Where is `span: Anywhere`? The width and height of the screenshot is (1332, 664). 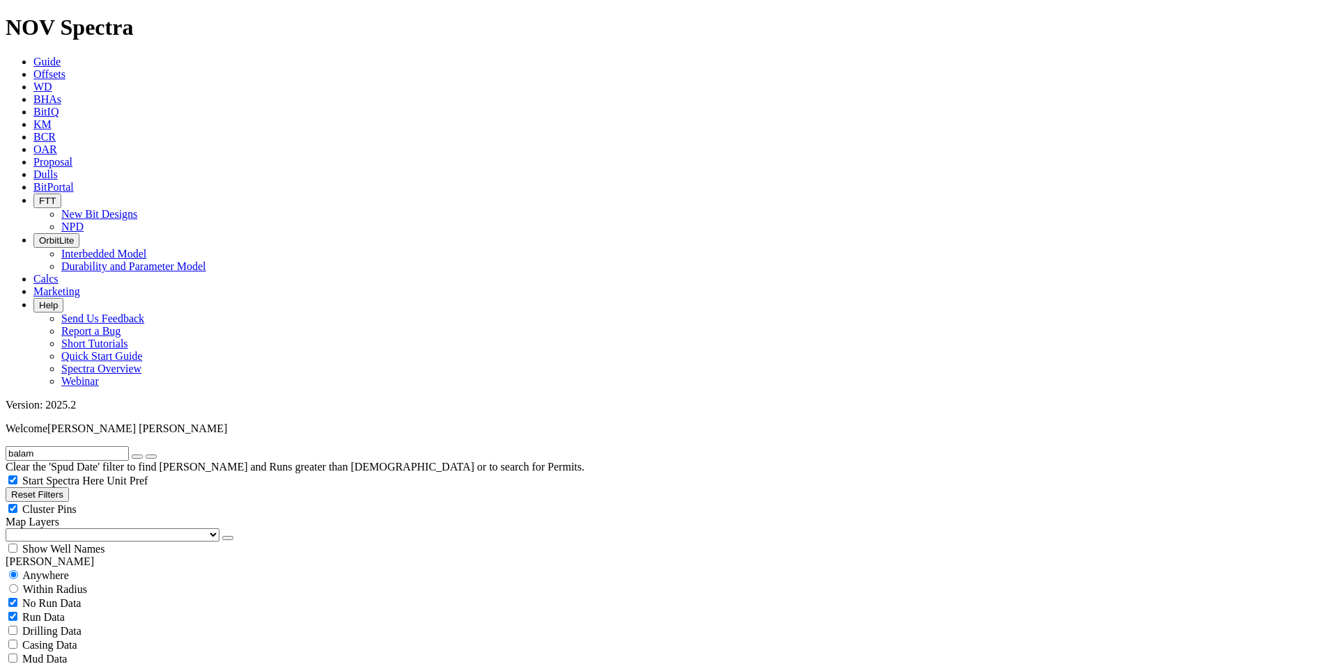 span: Anywhere is located at coordinates (45, 575).